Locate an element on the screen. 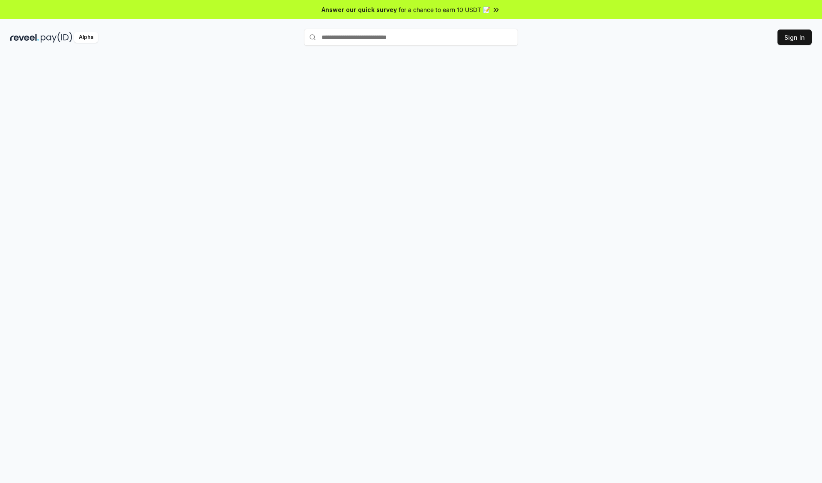  img: pay_id is located at coordinates (56, 37).